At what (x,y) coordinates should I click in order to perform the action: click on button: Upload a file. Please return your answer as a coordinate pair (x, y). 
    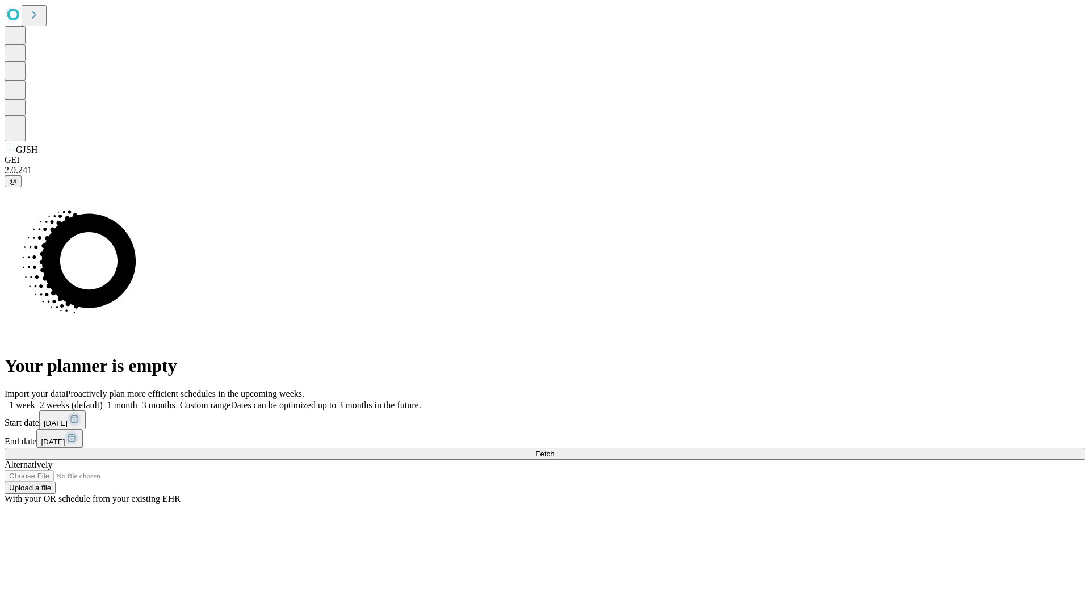
    Looking at the image, I should click on (30, 488).